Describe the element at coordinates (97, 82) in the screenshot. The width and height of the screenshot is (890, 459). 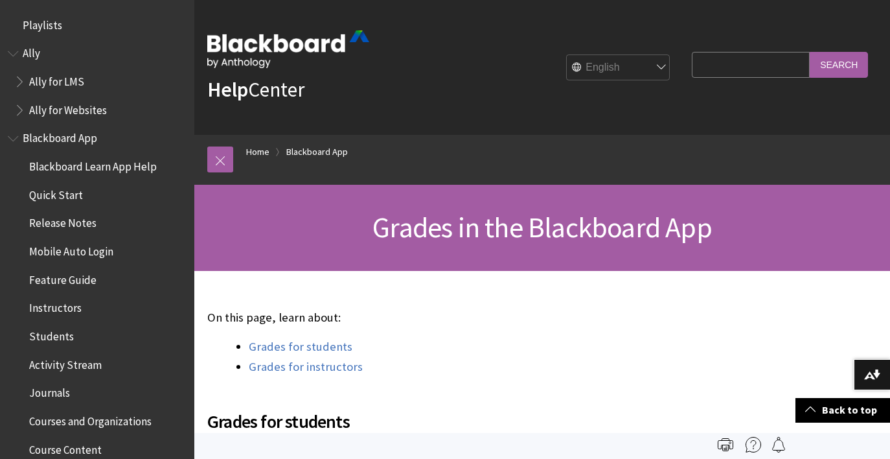
I see `nav: Book outline for Anthology Ally Help` at that location.